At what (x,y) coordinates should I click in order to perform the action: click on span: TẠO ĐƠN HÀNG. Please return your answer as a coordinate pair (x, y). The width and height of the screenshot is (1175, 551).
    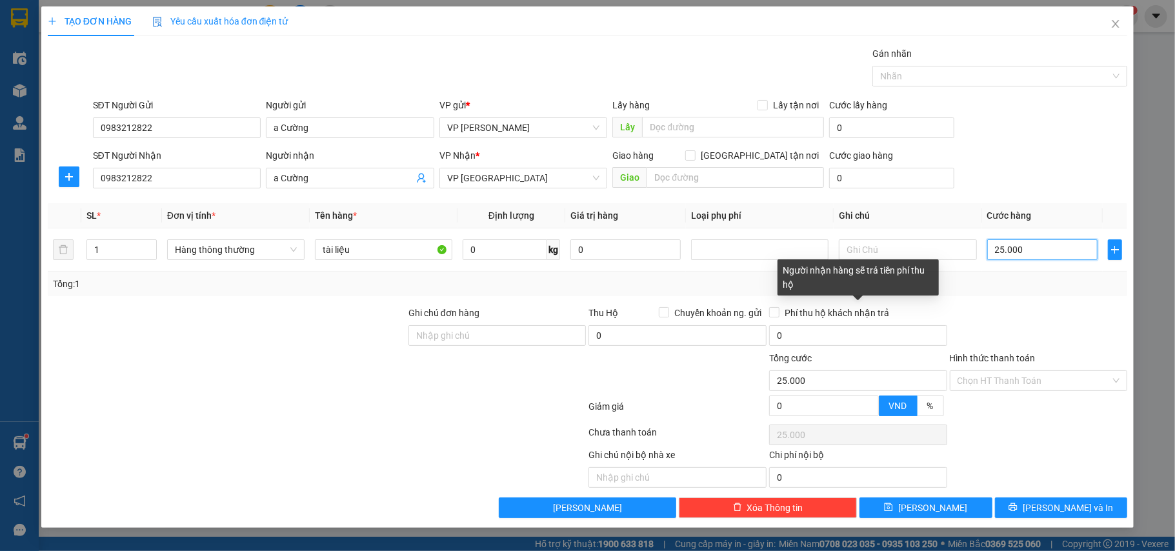
    Looking at the image, I should click on (90, 21).